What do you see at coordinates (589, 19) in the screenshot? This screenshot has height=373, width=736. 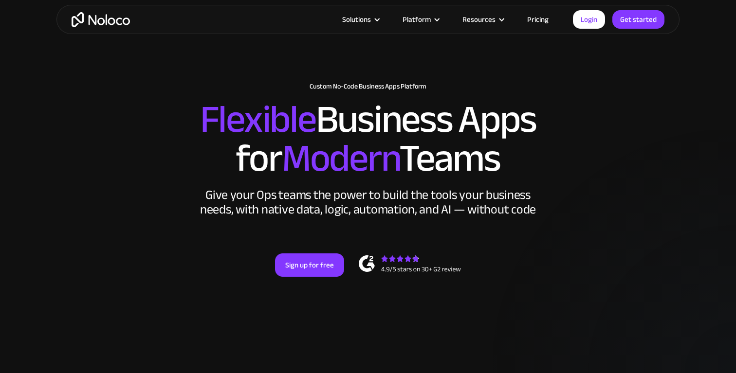 I see `a: Login` at bounding box center [589, 19].